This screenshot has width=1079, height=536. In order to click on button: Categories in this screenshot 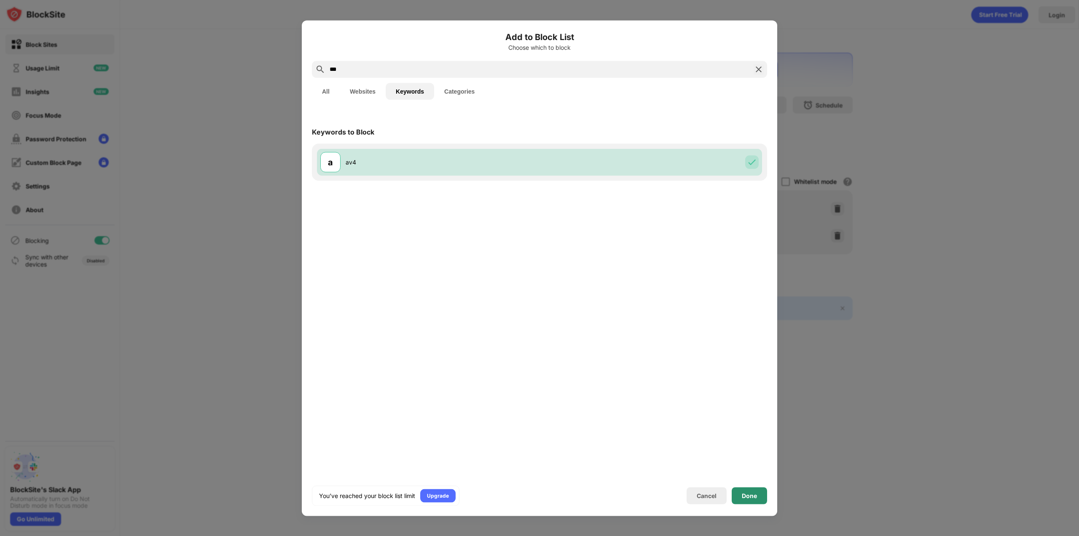, I will do `click(460, 91)`.